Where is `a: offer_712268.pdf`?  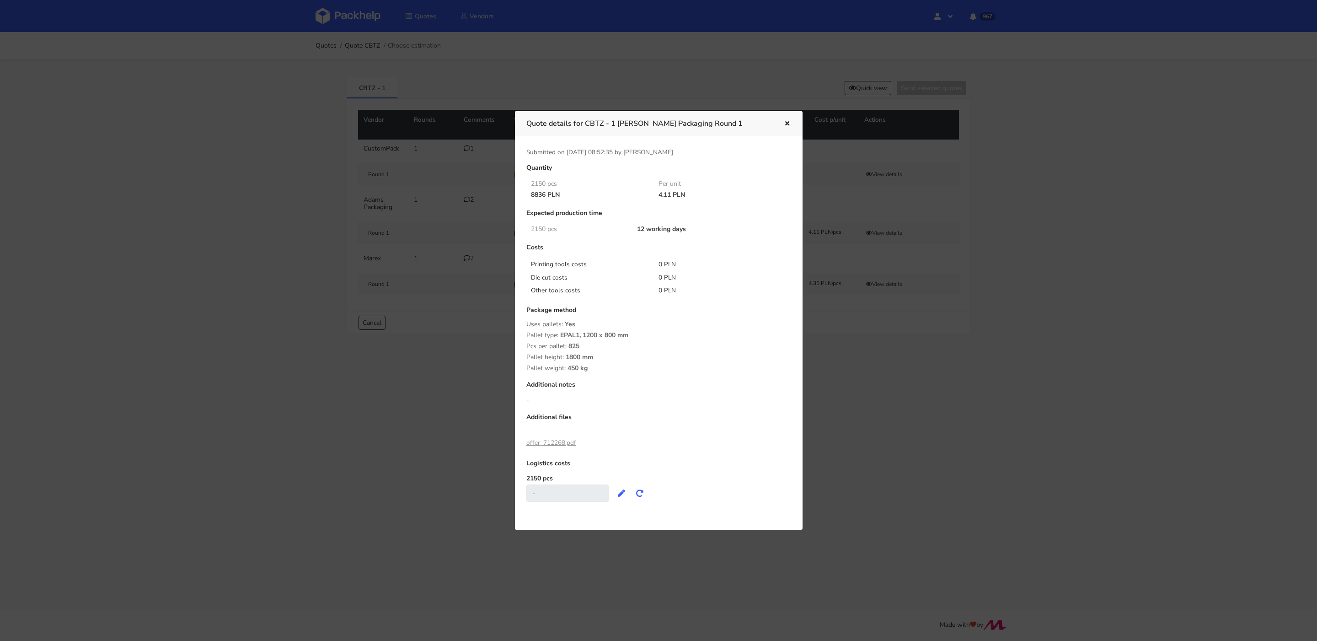
a: offer_712268.pdf is located at coordinates (551, 442).